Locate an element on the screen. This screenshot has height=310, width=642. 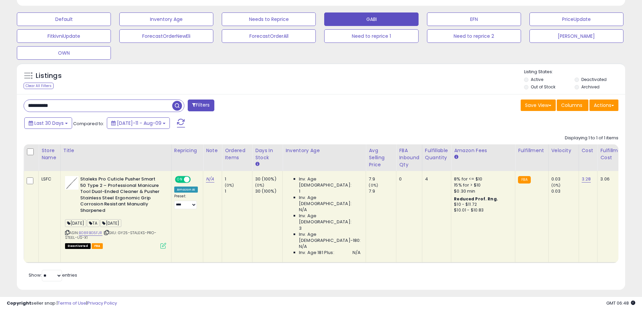
a: B08RBG5FJR is located at coordinates (91, 233).